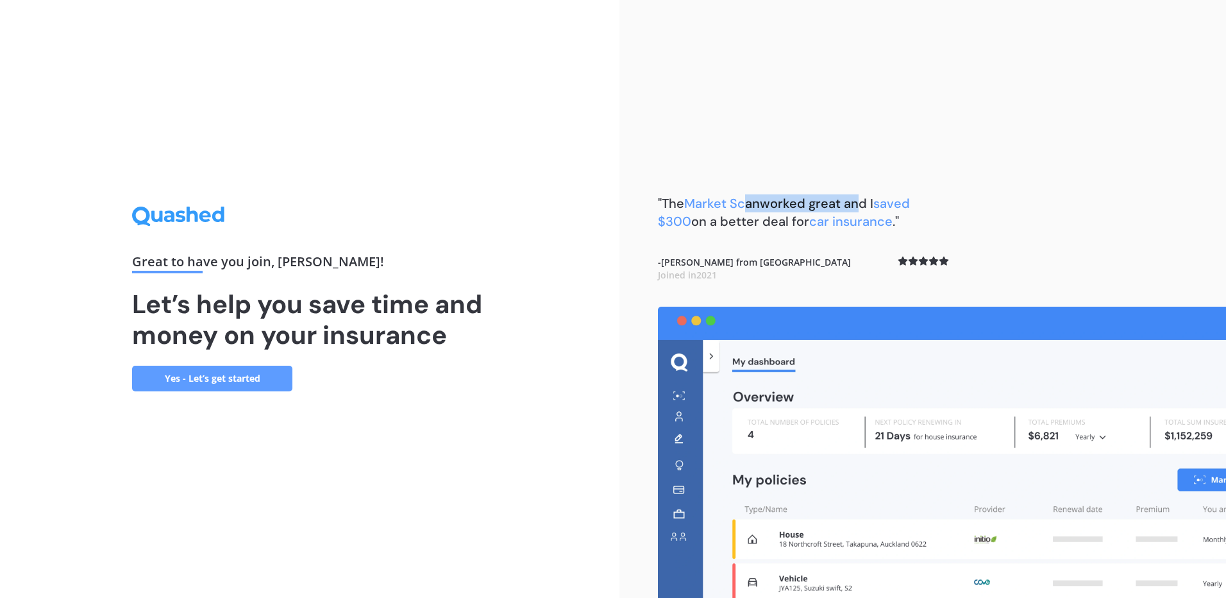  I want to click on span: saved $300, so click(783, 212).